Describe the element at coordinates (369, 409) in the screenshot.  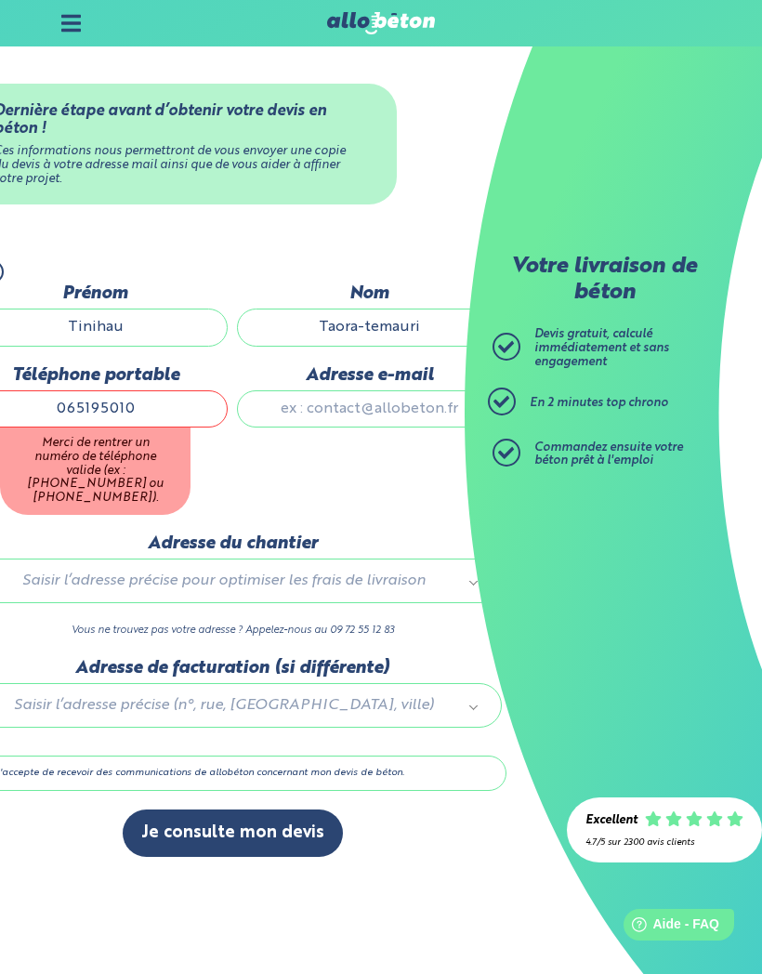
I see `input: ex : contact@allobeton.fr` at that location.